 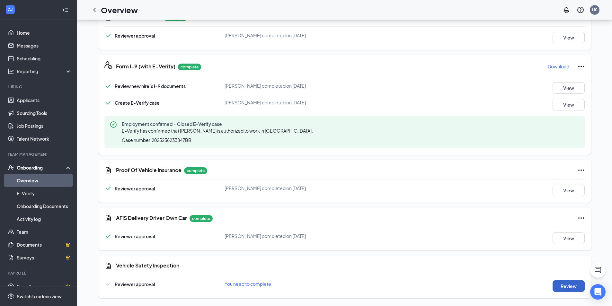 What do you see at coordinates (44, 58) in the screenshot?
I see `a: Scheduling` at bounding box center [44, 58].